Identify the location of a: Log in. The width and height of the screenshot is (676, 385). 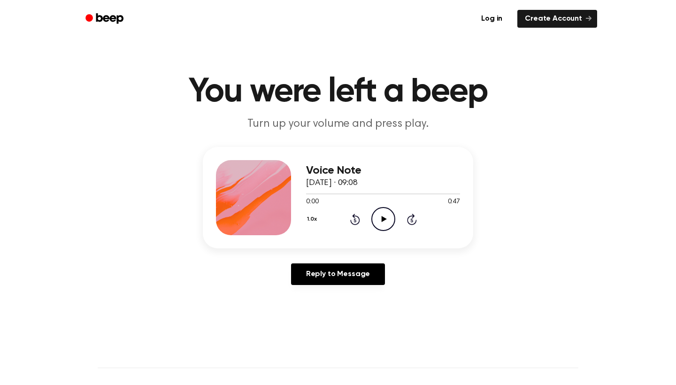
(491, 19).